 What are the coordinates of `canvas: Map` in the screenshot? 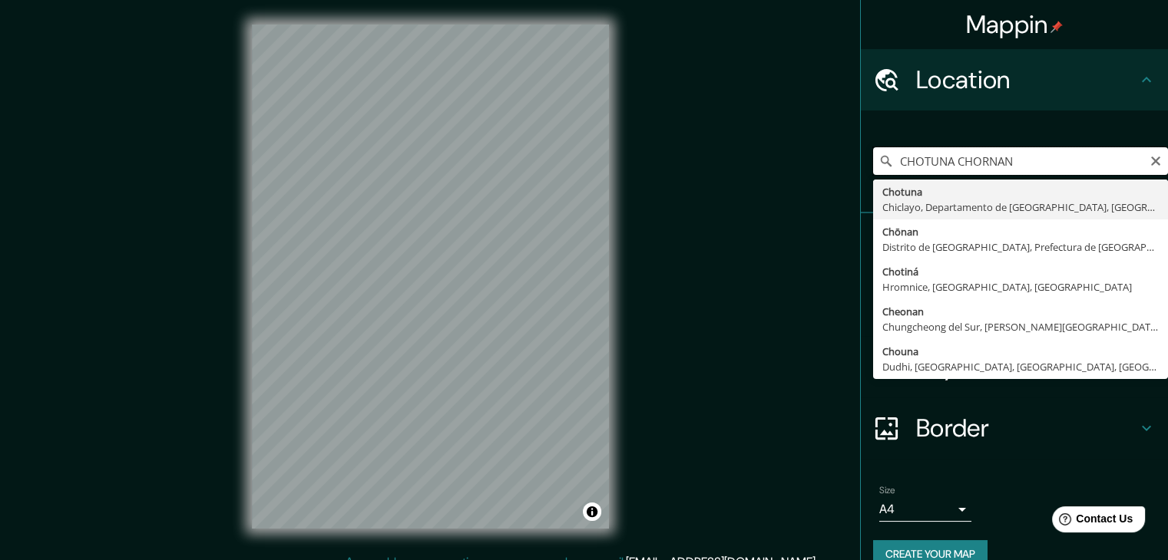 It's located at (430, 276).